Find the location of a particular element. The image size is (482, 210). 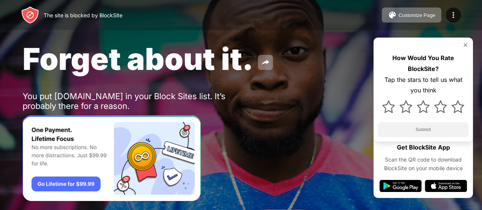

span: Forget about it. is located at coordinates (138, 59).